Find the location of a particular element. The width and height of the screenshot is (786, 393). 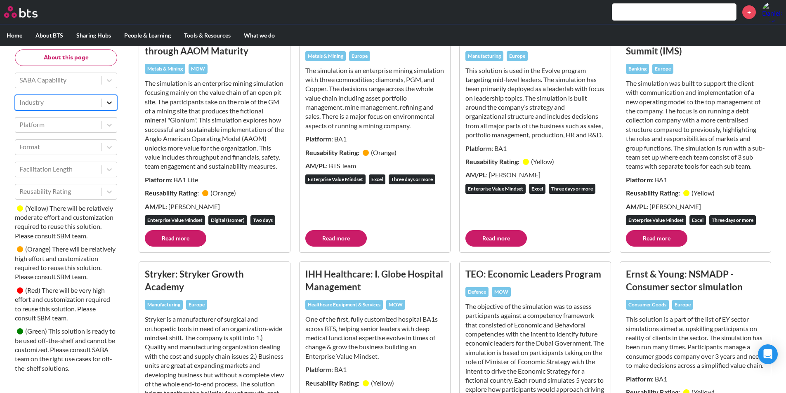

p: This solution is used in the Evolve program targeting mid-level leaders. The simulation has been ... is located at coordinates (535, 103).